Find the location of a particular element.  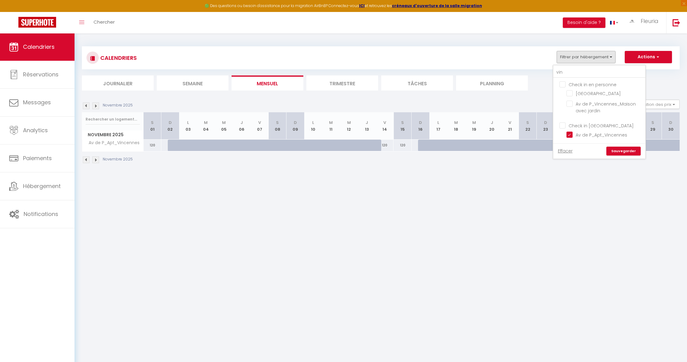

span: Analytics is located at coordinates (35, 130).